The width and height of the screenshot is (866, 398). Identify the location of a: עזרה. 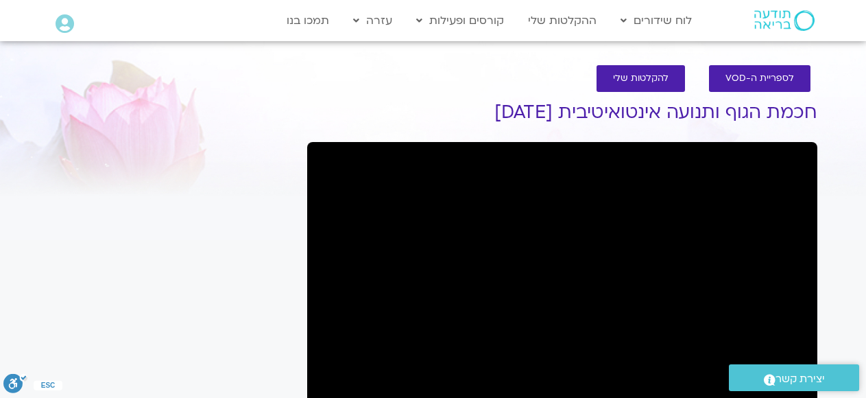
(372, 21).